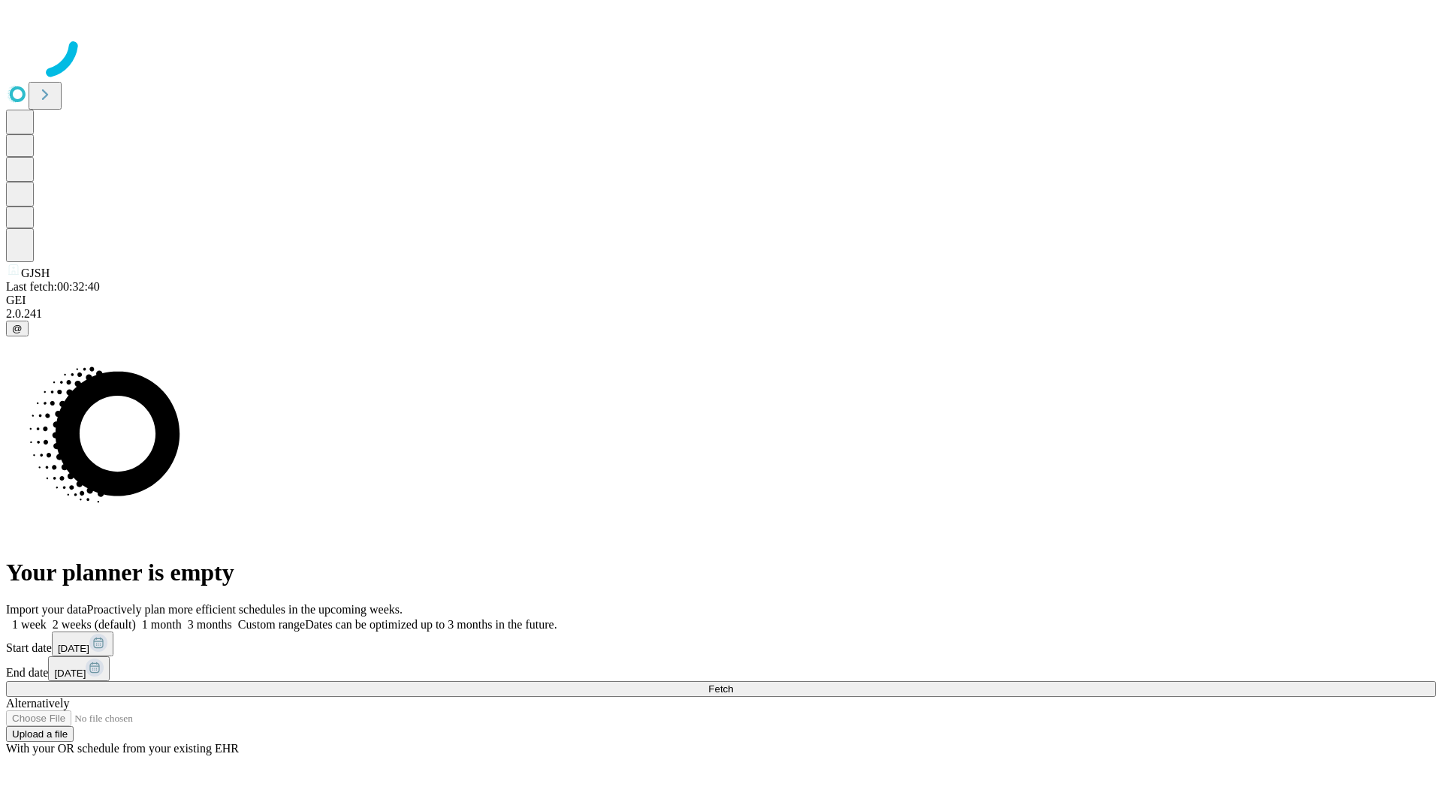 Image resolution: width=1442 pixels, height=811 pixels. I want to click on span: With your OR schedule from your existing EHR, so click(122, 748).